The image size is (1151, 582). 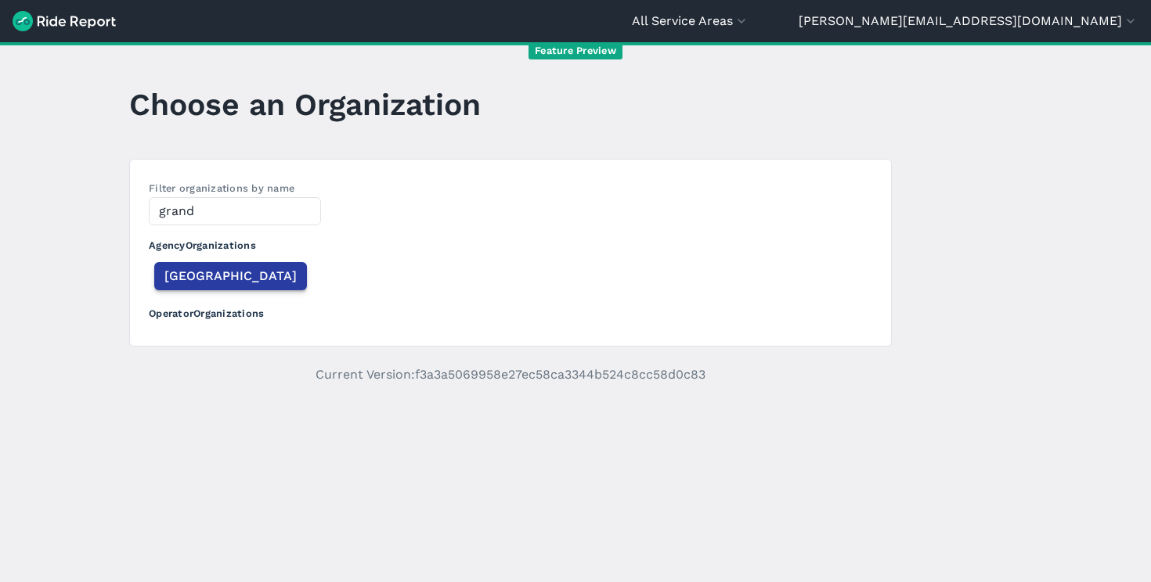 I want to click on p: Current Version: f3a3a5069958e27ec58ca3344b524c8cc58d0c83, so click(x=510, y=375).